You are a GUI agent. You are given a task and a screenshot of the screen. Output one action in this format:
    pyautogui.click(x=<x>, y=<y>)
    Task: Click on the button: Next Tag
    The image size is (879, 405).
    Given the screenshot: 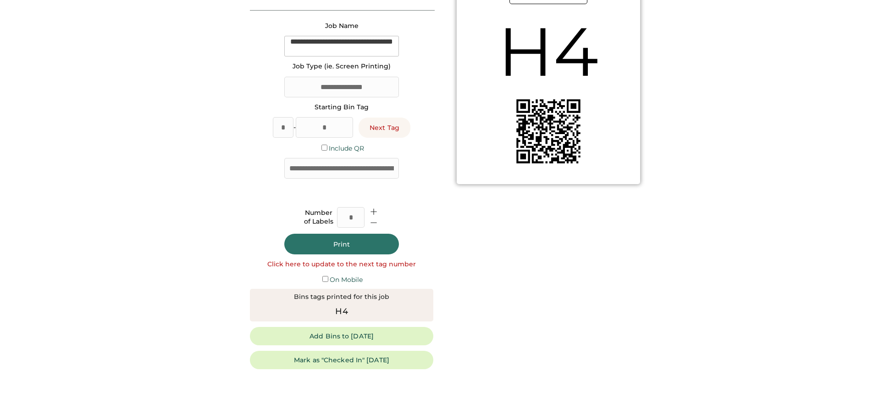 What is the action you would take?
    pyautogui.click(x=384, y=128)
    